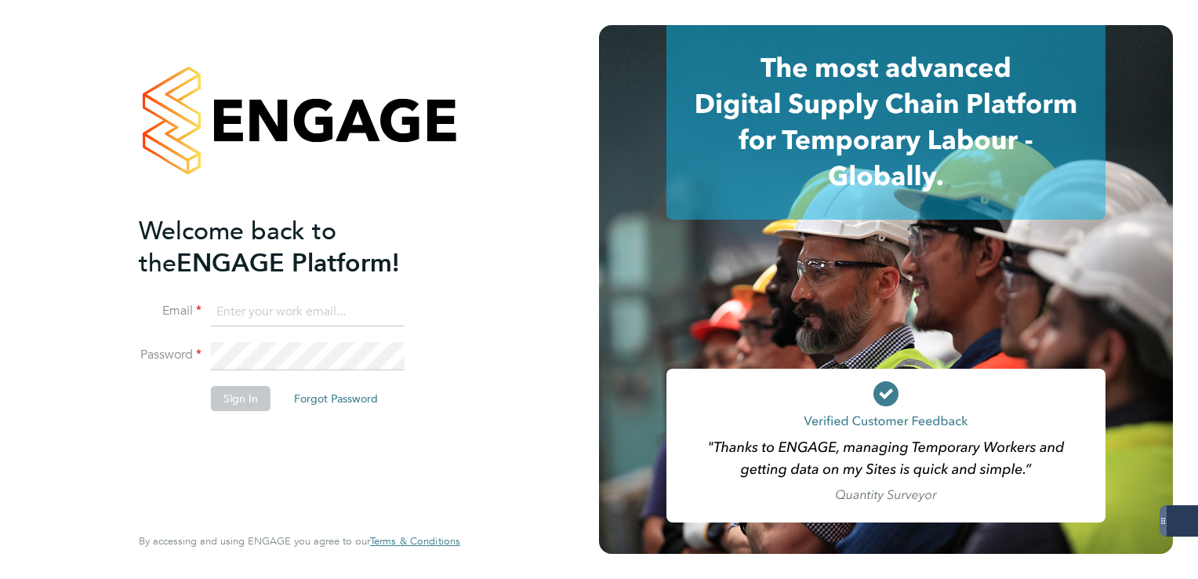 The image size is (1198, 579). Describe the element at coordinates (300, 540) in the screenshot. I see `span: By accessing and using ENGAGE you agree to our` at that location.